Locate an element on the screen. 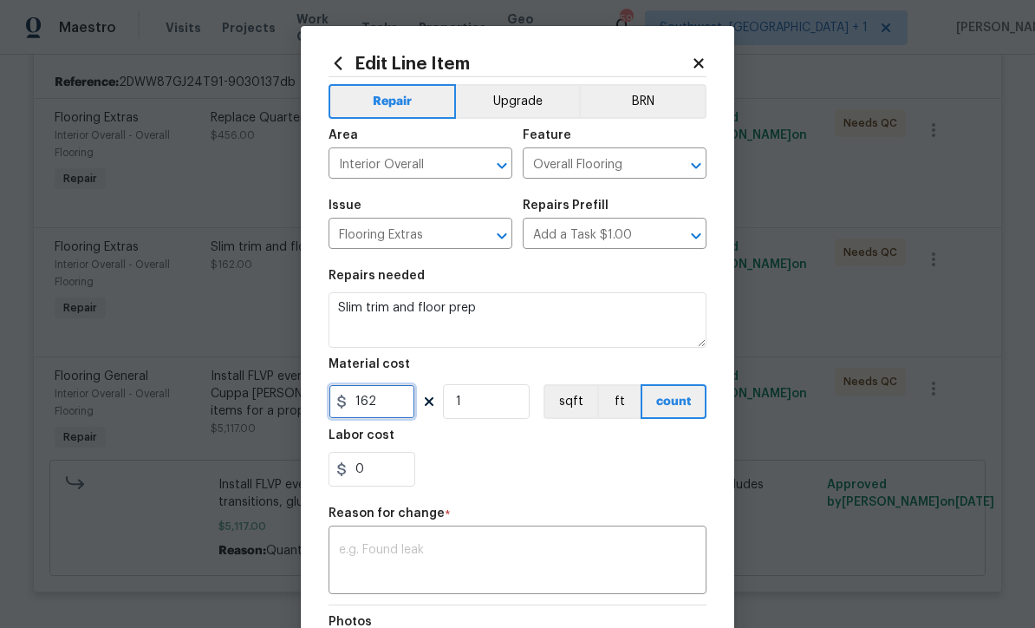  button: Repair is located at coordinates (392, 101).